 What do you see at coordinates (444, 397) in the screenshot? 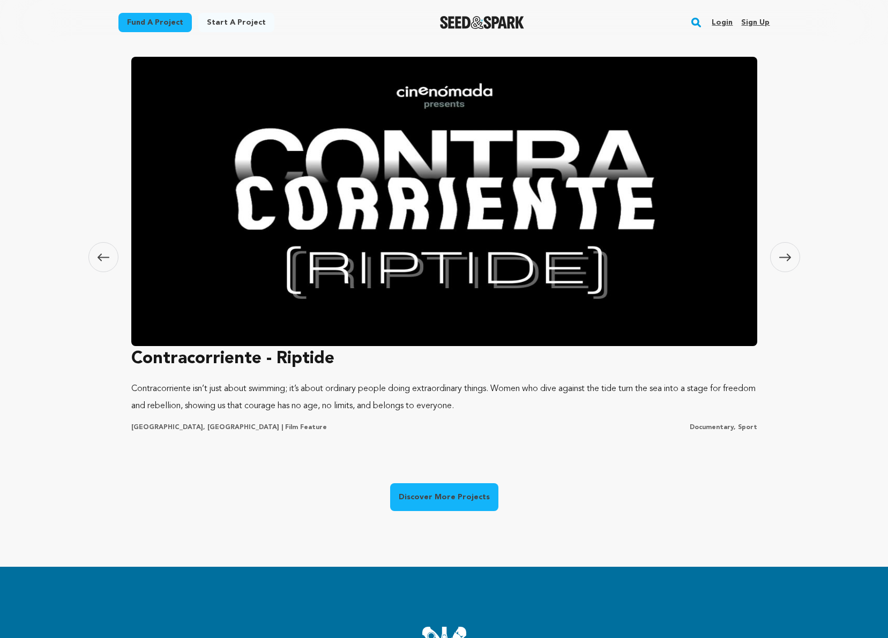
I see `p: Contracorriente isn’t just about swimming; it’s about ordinary people doing extraordinary things....` at bounding box center [444, 397].